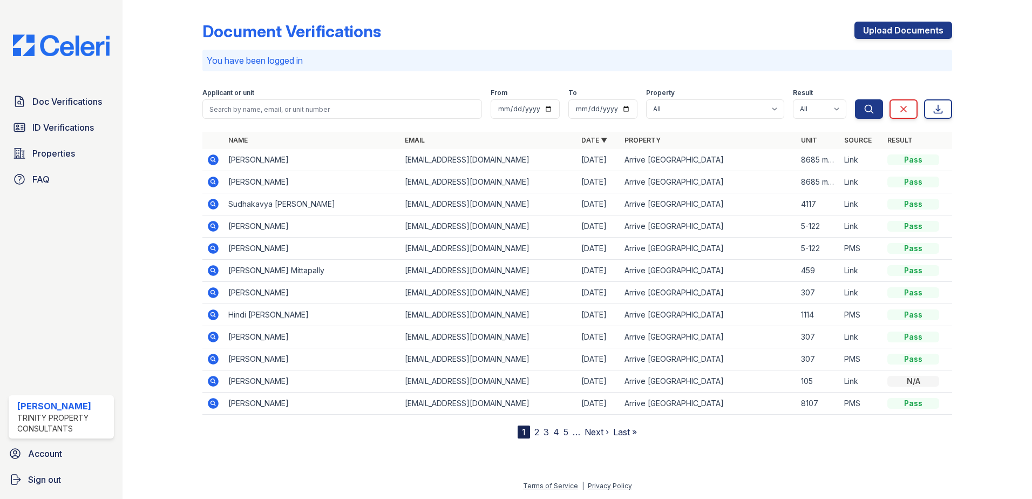 Image resolution: width=1032 pixels, height=499 pixels. I want to click on label: Applicant or unit, so click(228, 93).